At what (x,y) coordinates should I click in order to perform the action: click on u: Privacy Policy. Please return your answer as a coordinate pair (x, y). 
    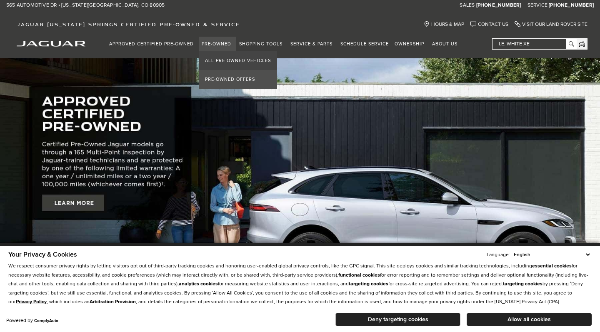
    Looking at the image, I should click on (31, 301).